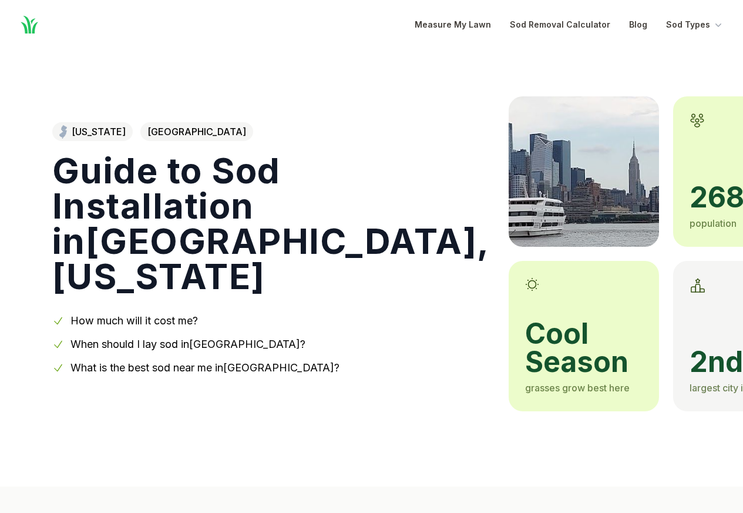 Image resolution: width=743 pixels, height=513 pixels. I want to click on a: How much will it cost me?, so click(134, 320).